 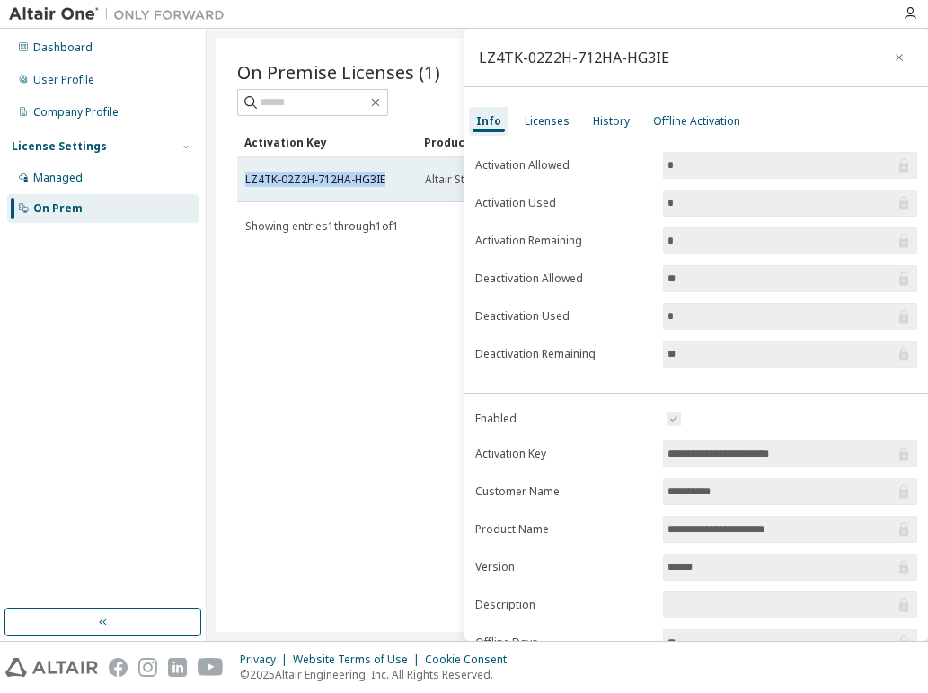 What do you see at coordinates (547, 121) in the screenshot?
I see `div: Licenses` at bounding box center [547, 121].